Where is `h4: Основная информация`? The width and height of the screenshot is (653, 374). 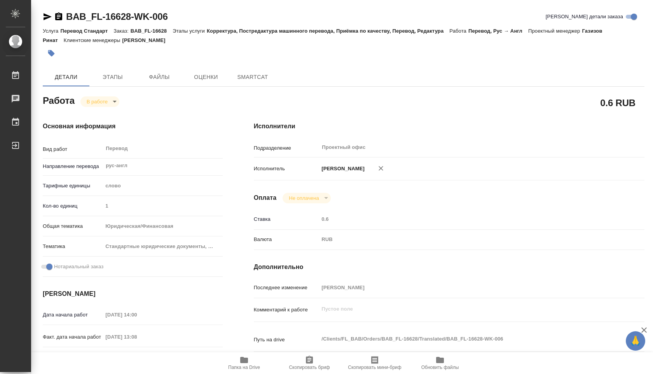 h4: Основная информация is located at coordinates (132, 126).